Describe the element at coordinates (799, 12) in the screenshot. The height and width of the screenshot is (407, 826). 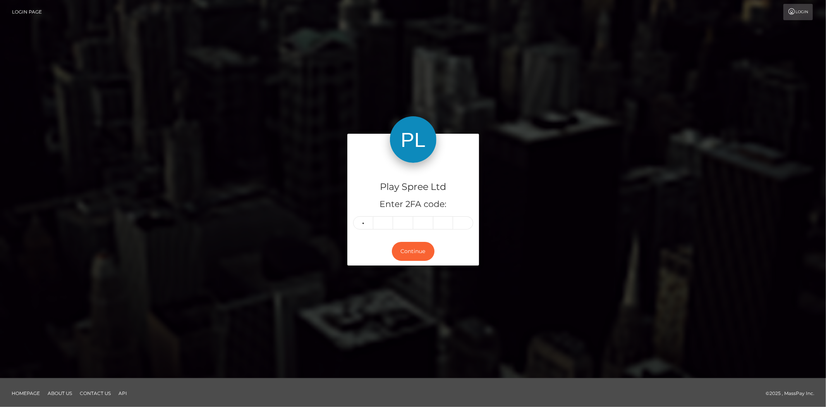
I see `a: Login` at that location.